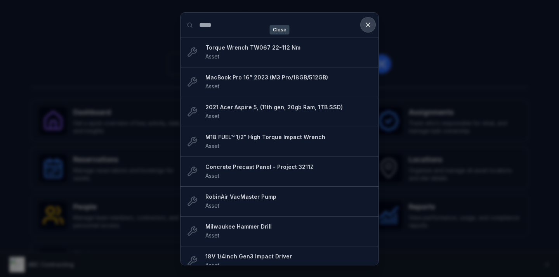 The width and height of the screenshot is (559, 277). What do you see at coordinates (289, 137) in the screenshot?
I see `strong: M18 FUEL™ 1/2" High Torque Impact Wrench` at bounding box center [289, 137].